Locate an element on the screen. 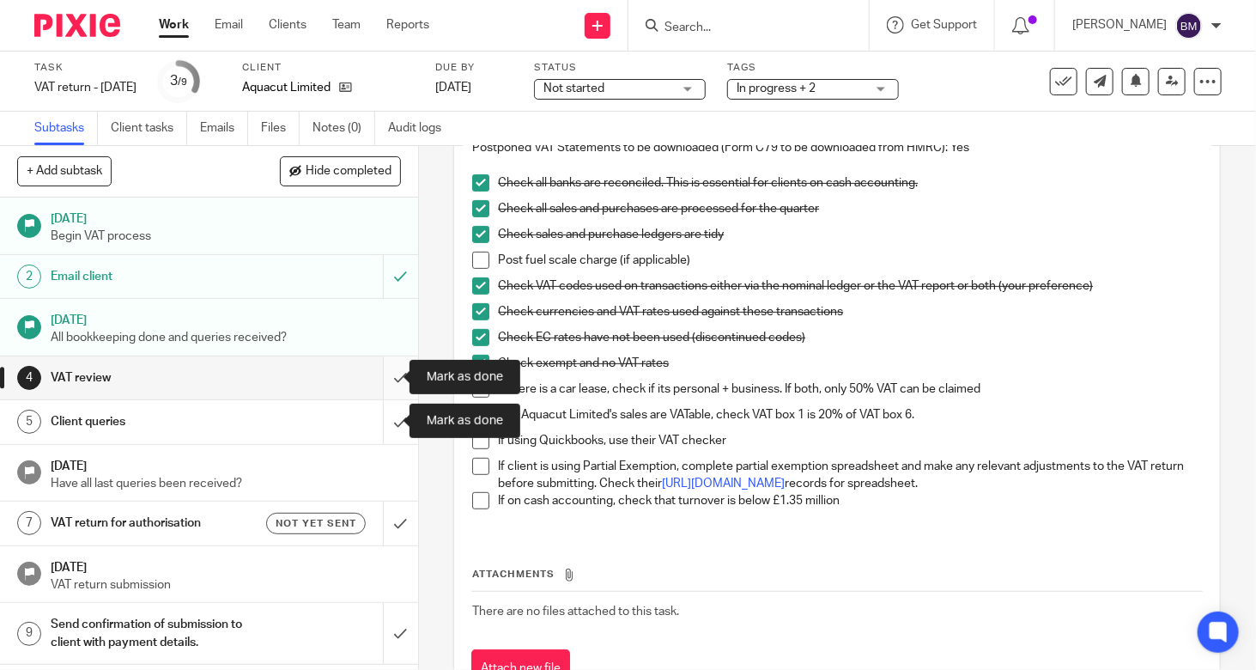 This screenshot has height=670, width=1256. input: Search is located at coordinates (740, 28).